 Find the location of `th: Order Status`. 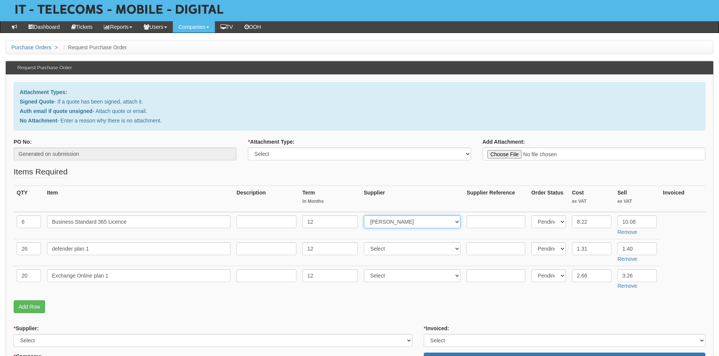

th: Order Status is located at coordinates (548, 199).